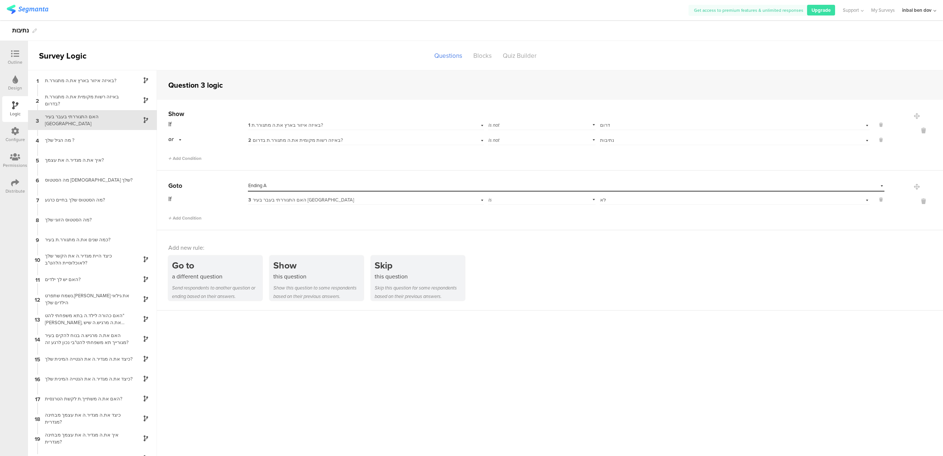 Image resolution: width=943 pixels, height=456 pixels. I want to click on div: Distribute, so click(15, 191).